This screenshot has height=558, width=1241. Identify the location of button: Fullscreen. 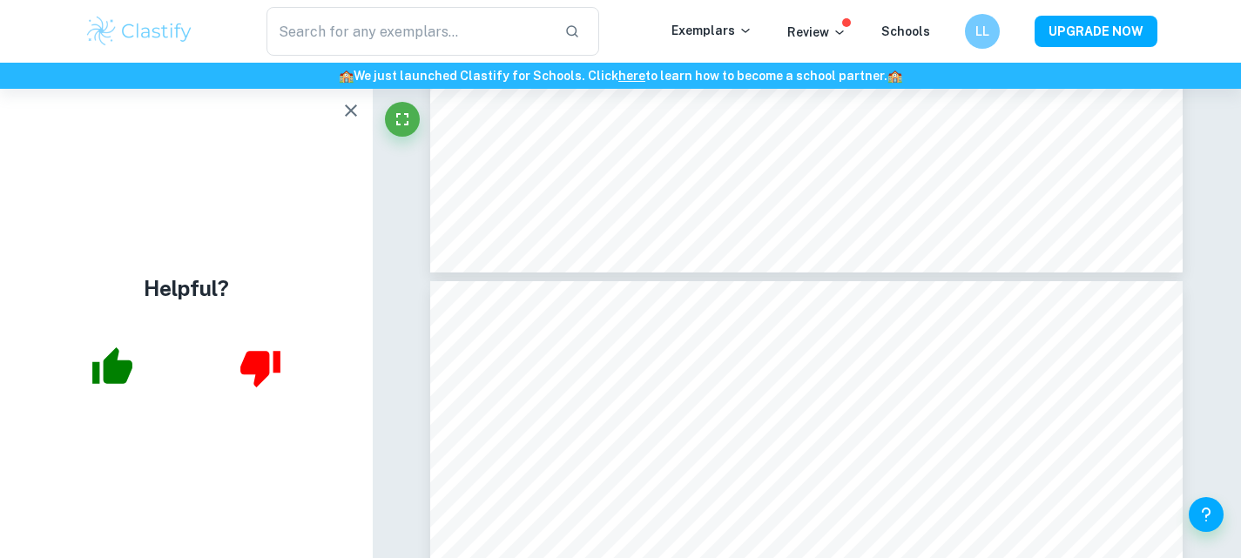
(402, 119).